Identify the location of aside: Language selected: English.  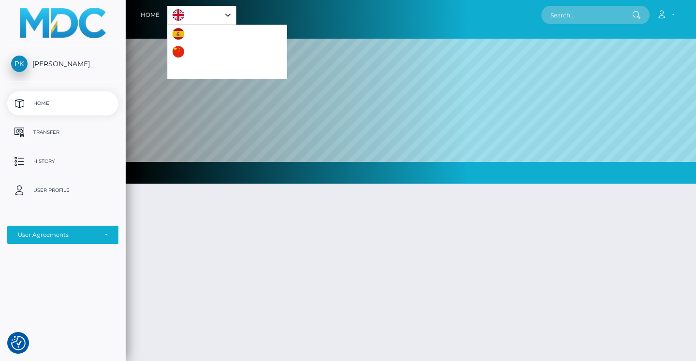
(202, 15).